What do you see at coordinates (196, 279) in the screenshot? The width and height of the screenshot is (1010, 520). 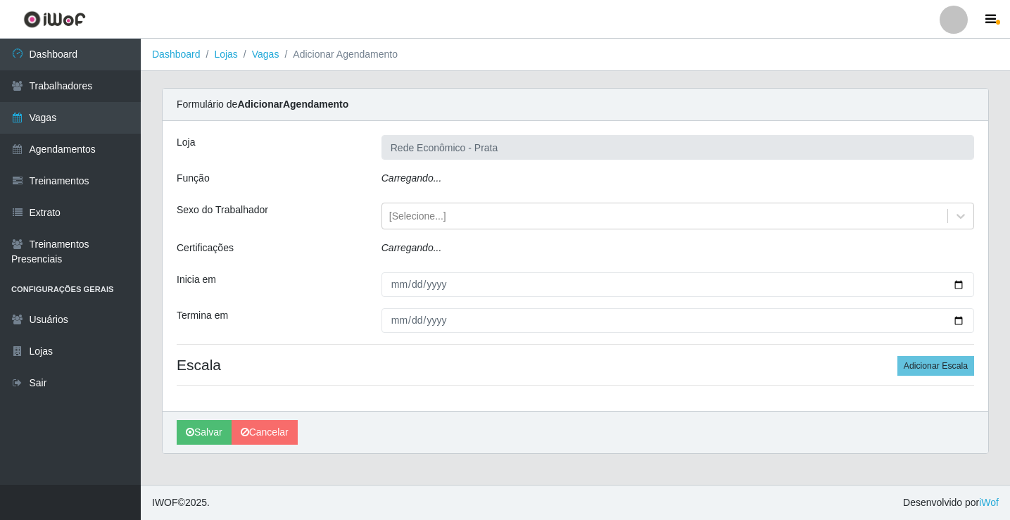 I see `label: Inicia em` at bounding box center [196, 279].